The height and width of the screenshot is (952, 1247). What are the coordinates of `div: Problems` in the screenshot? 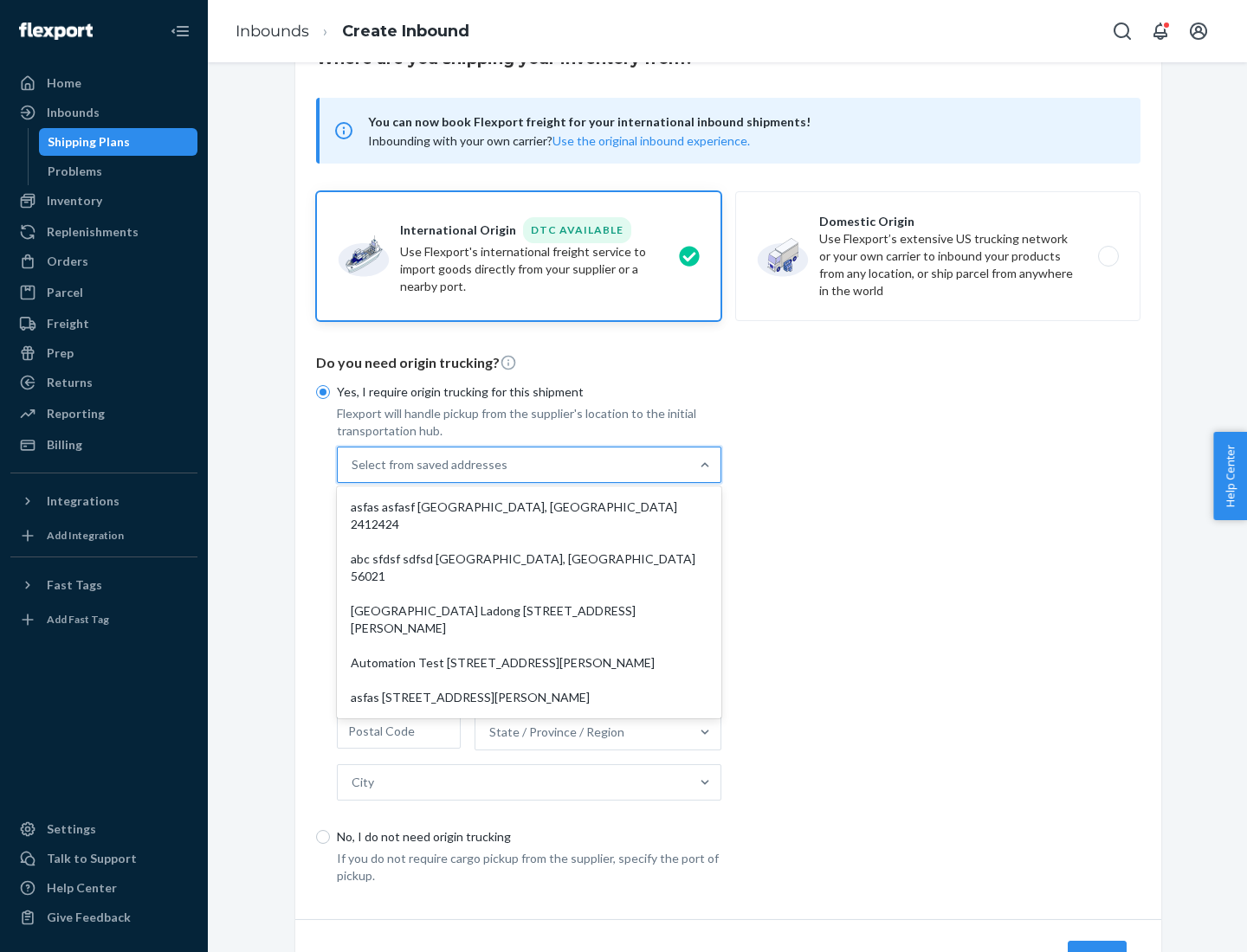 It's located at (74, 172).